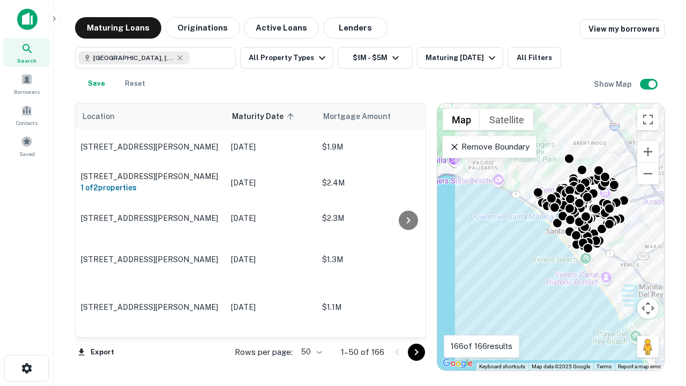  What do you see at coordinates (648, 152) in the screenshot?
I see `button: Zoom in` at bounding box center [648, 152].